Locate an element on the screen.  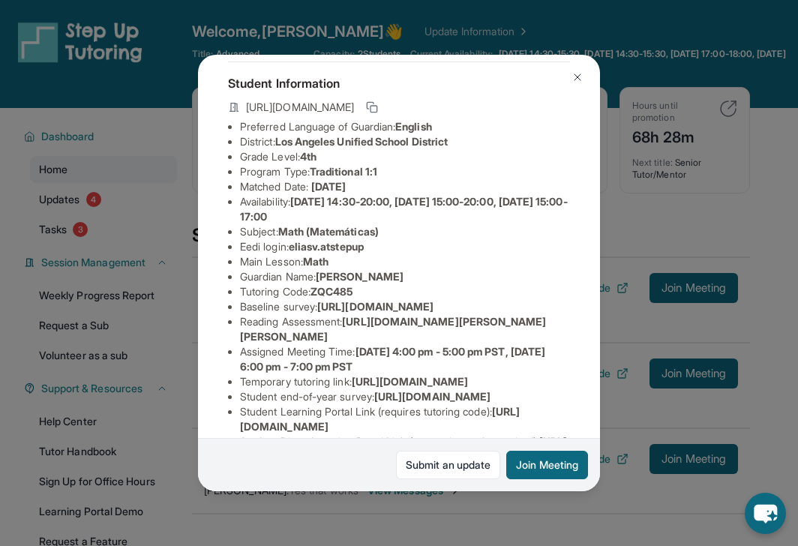
li: Student Direct Learning Portal Link (no tutoring code required) : is located at coordinates (405, 450).